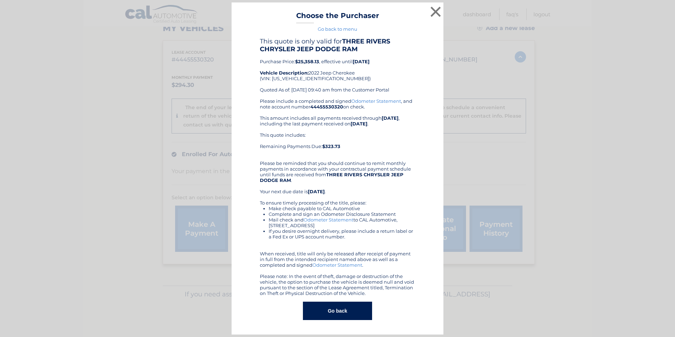  Describe the element at coordinates (331, 146) in the screenshot. I see `b: $323.73` at that location.